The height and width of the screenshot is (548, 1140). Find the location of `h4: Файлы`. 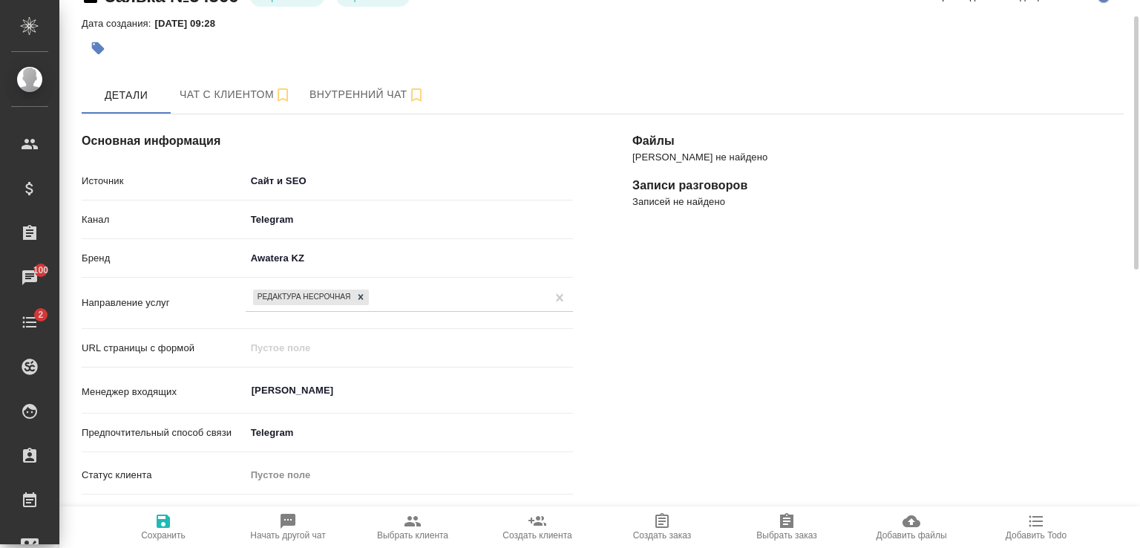

h4: Файлы is located at coordinates (878, 141).